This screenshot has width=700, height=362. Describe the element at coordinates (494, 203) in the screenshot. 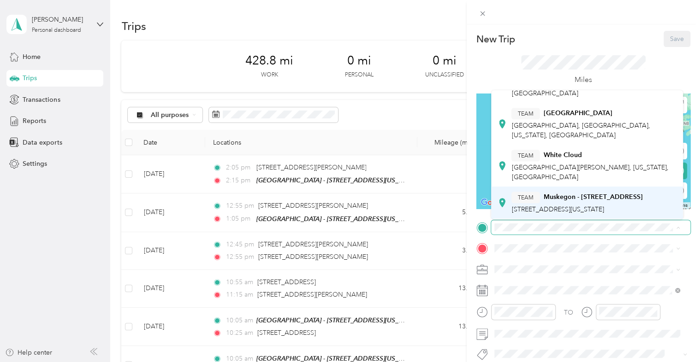

I see `img: Google` at that location.